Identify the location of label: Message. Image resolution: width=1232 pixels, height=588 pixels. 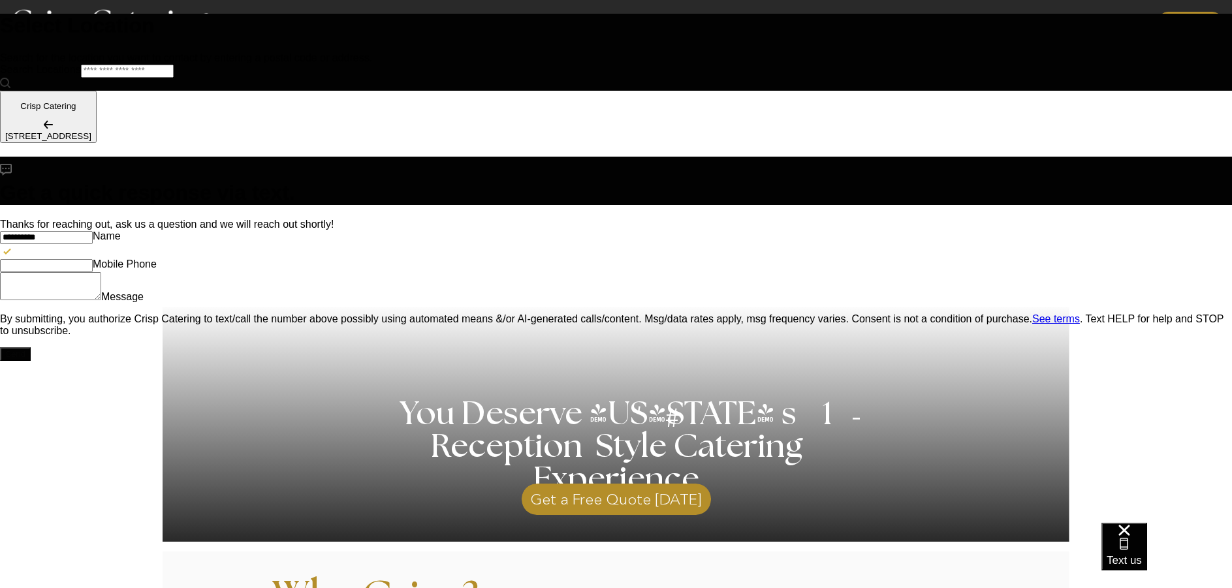
(122, 296).